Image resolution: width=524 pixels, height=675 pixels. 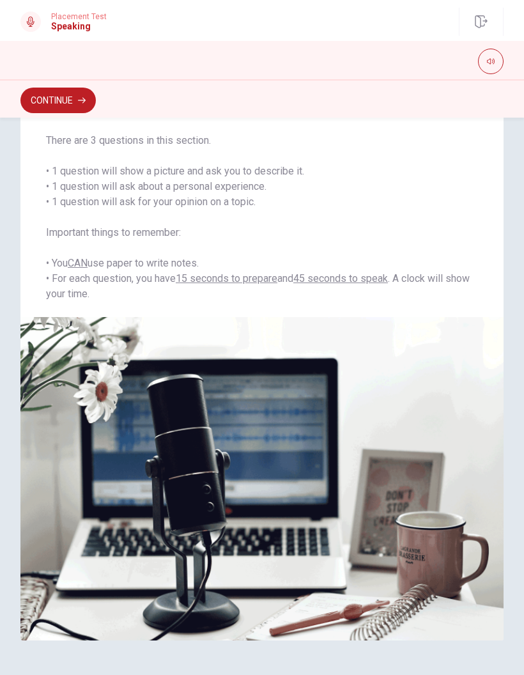 What do you see at coordinates (226, 278) in the screenshot?
I see `u: 15 seconds to prepare` at bounding box center [226, 278].